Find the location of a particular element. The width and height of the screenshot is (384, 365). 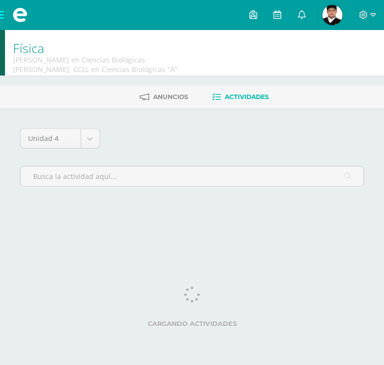

img: e34d0fb6ffca6e1e960ae1127c50a343.png is located at coordinates (332, 15).